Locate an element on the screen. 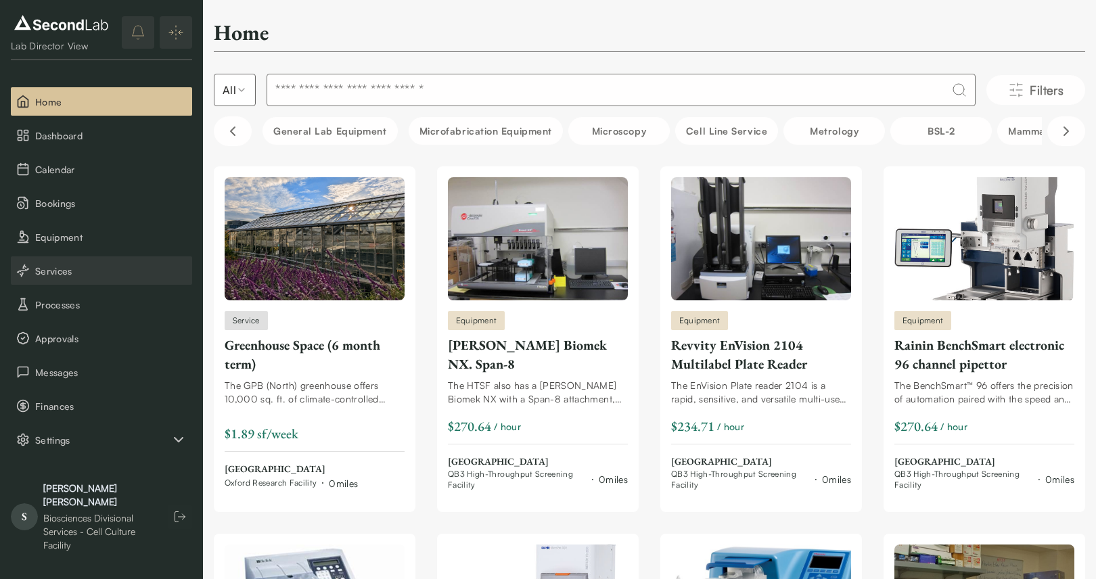 The image size is (1096, 579). span: Calendar is located at coordinates (111, 169).